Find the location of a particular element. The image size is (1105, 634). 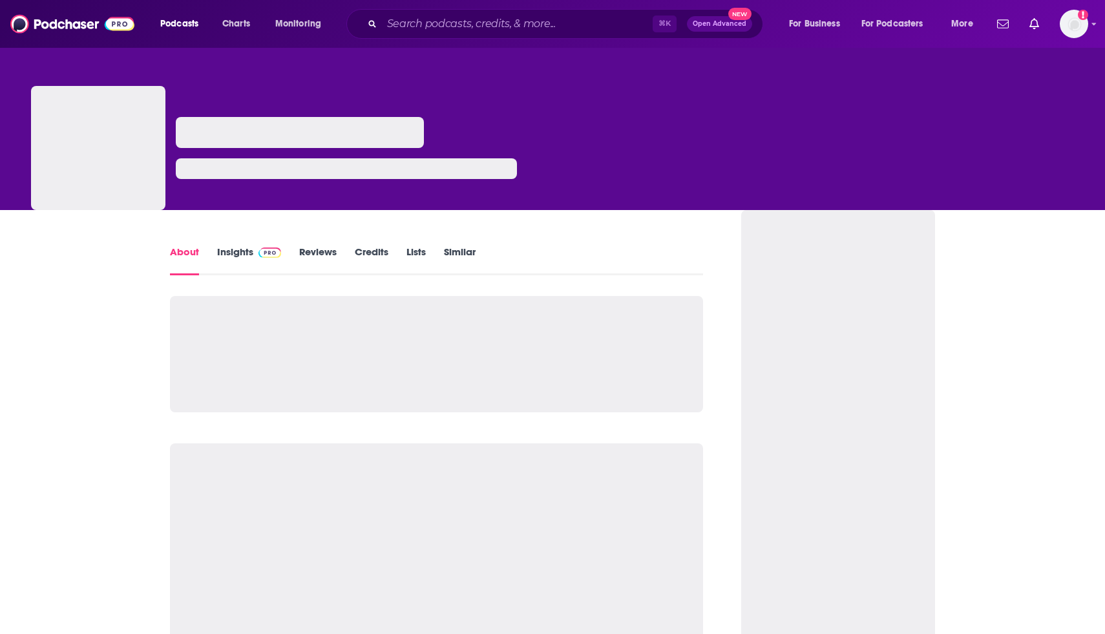

span: Podcasts is located at coordinates (179, 24).